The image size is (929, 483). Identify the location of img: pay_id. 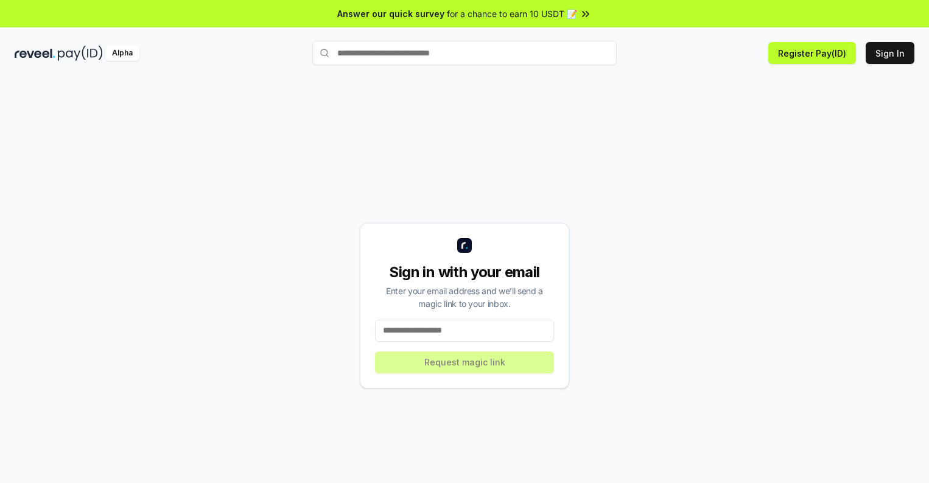
(80, 53).